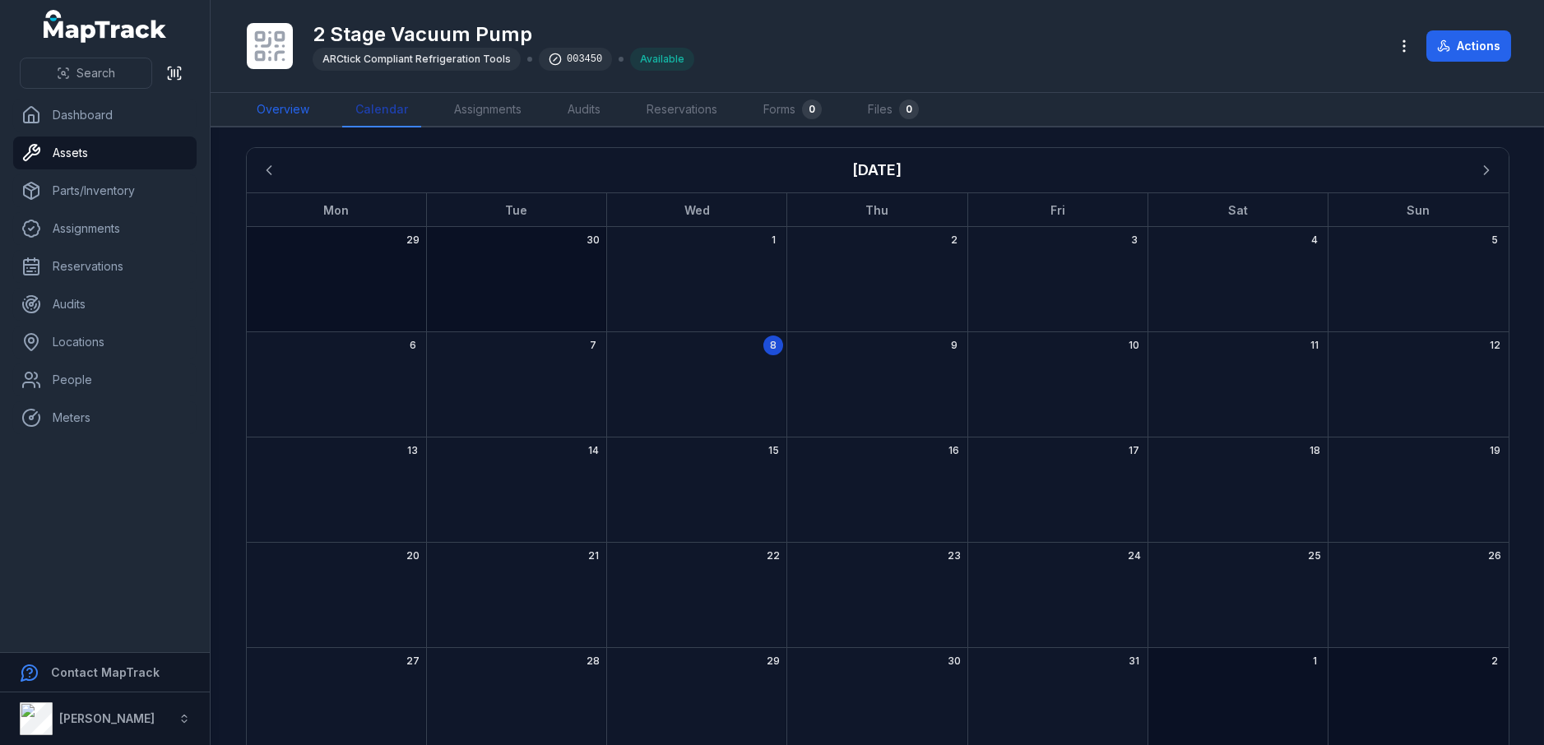 The image size is (1544, 745). Describe the element at coordinates (1134, 451) in the screenshot. I see `span: 17` at that location.